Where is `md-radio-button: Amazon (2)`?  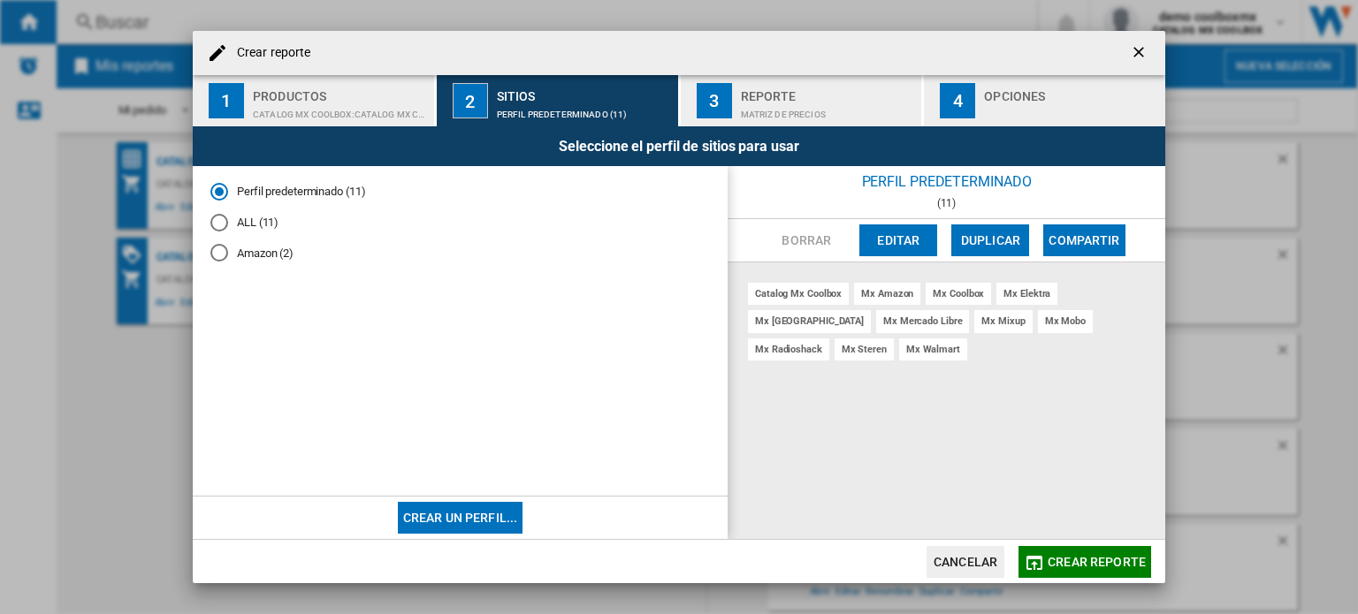 md-radio-button: Amazon (2) is located at coordinates (460, 253).